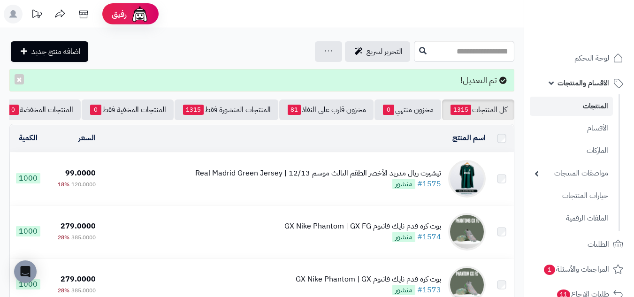  What do you see at coordinates (363, 226) in the screenshot?
I see `div: بوت كرة قدم نايك فانتوم GX Nike Phantom | GX FG` at bounding box center [363, 226].